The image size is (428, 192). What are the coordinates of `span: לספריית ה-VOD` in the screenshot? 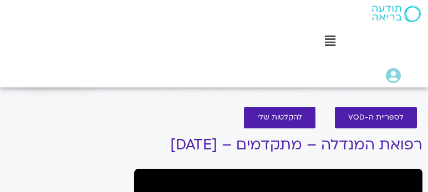 It's located at (376, 118).